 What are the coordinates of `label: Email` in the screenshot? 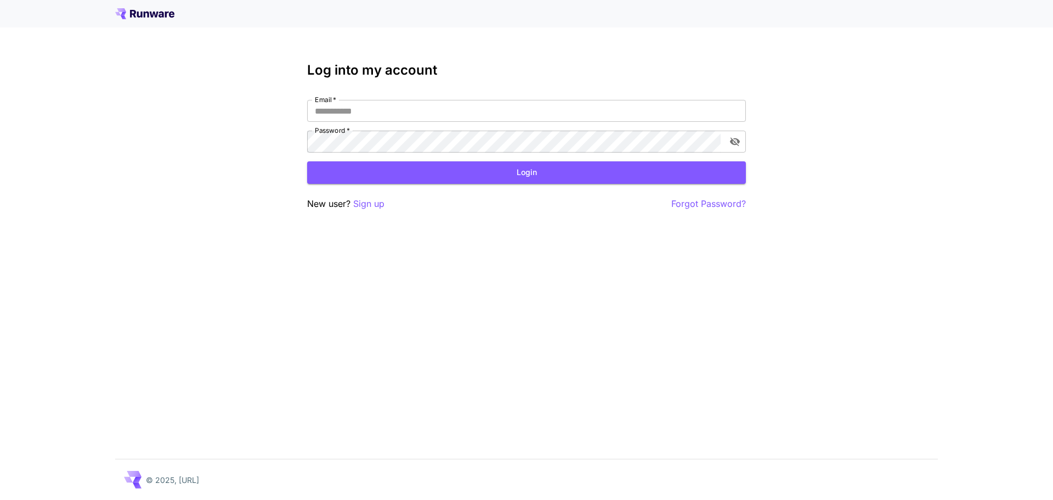 It's located at (325, 99).